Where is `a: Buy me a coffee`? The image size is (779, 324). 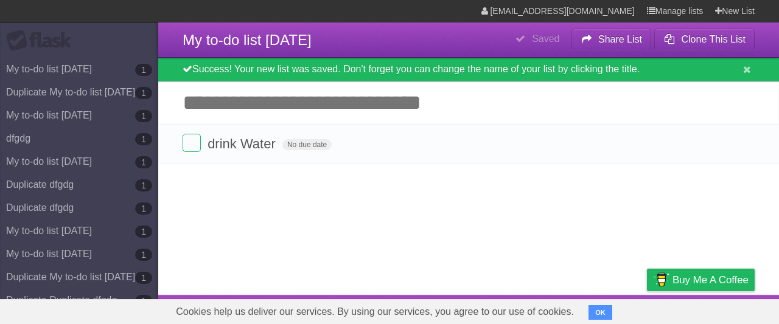
a: Buy me a coffee is located at coordinates (701, 280).